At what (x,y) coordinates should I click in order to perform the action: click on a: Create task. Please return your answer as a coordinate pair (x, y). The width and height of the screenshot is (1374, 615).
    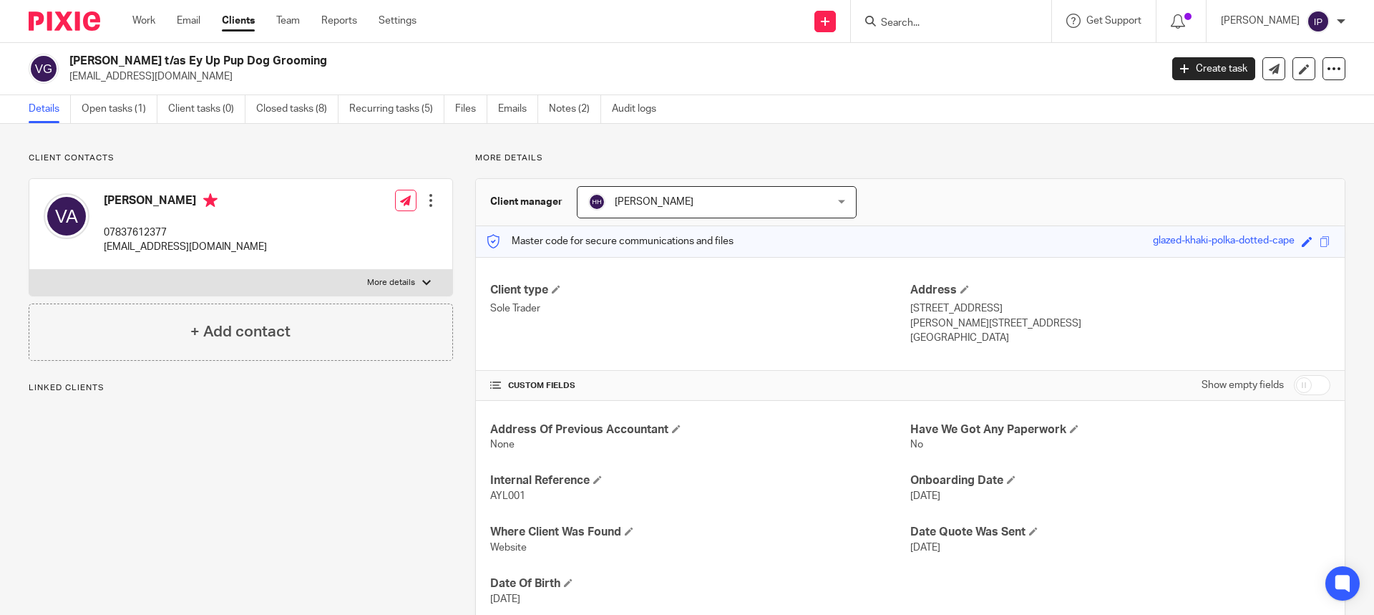
    Looking at the image, I should click on (1213, 69).